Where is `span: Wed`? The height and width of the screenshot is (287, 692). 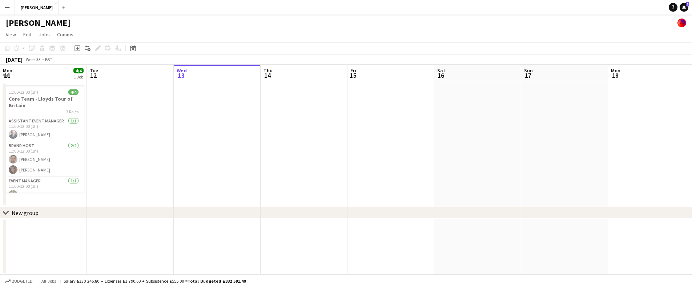 span: Wed is located at coordinates (182, 70).